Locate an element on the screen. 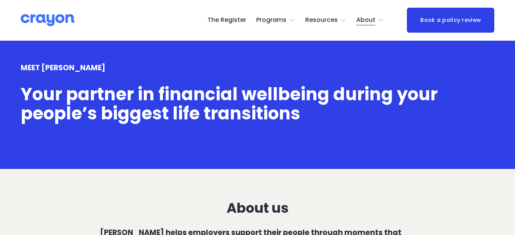  a: The Register is located at coordinates (227, 20).